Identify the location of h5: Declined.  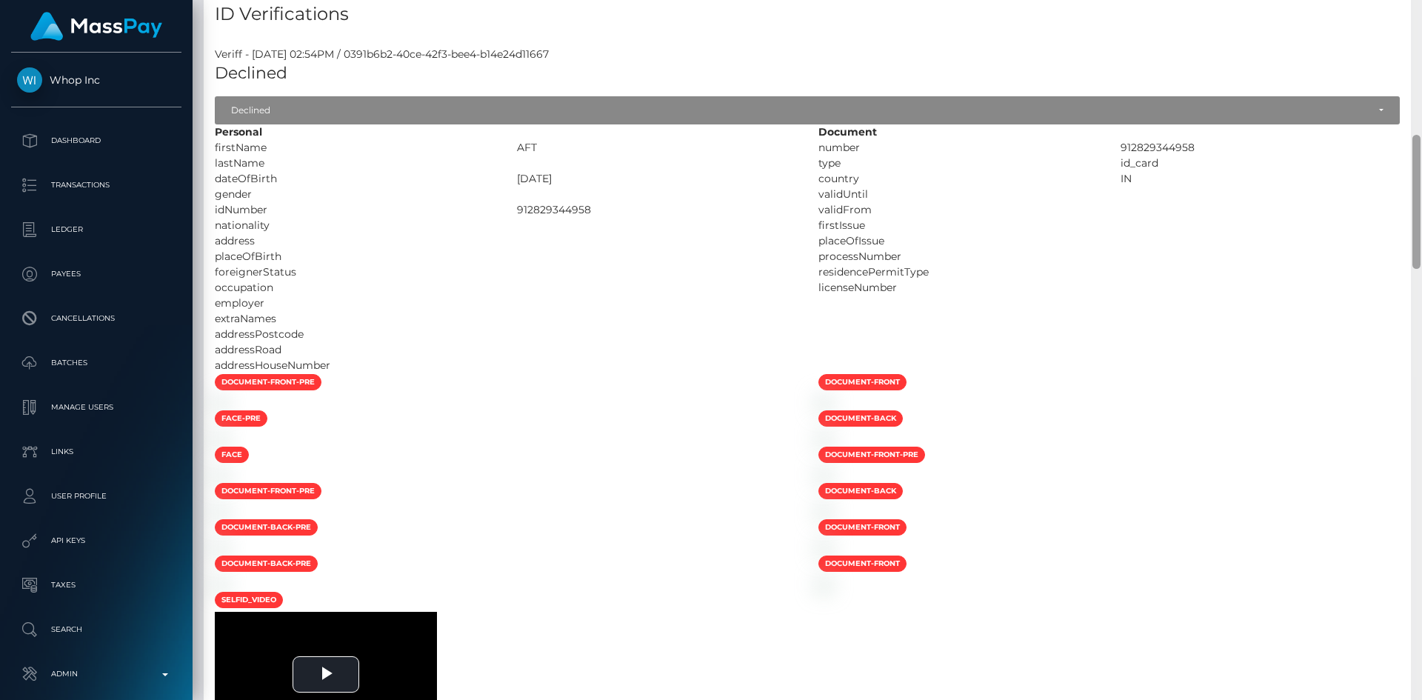
(807, 73).